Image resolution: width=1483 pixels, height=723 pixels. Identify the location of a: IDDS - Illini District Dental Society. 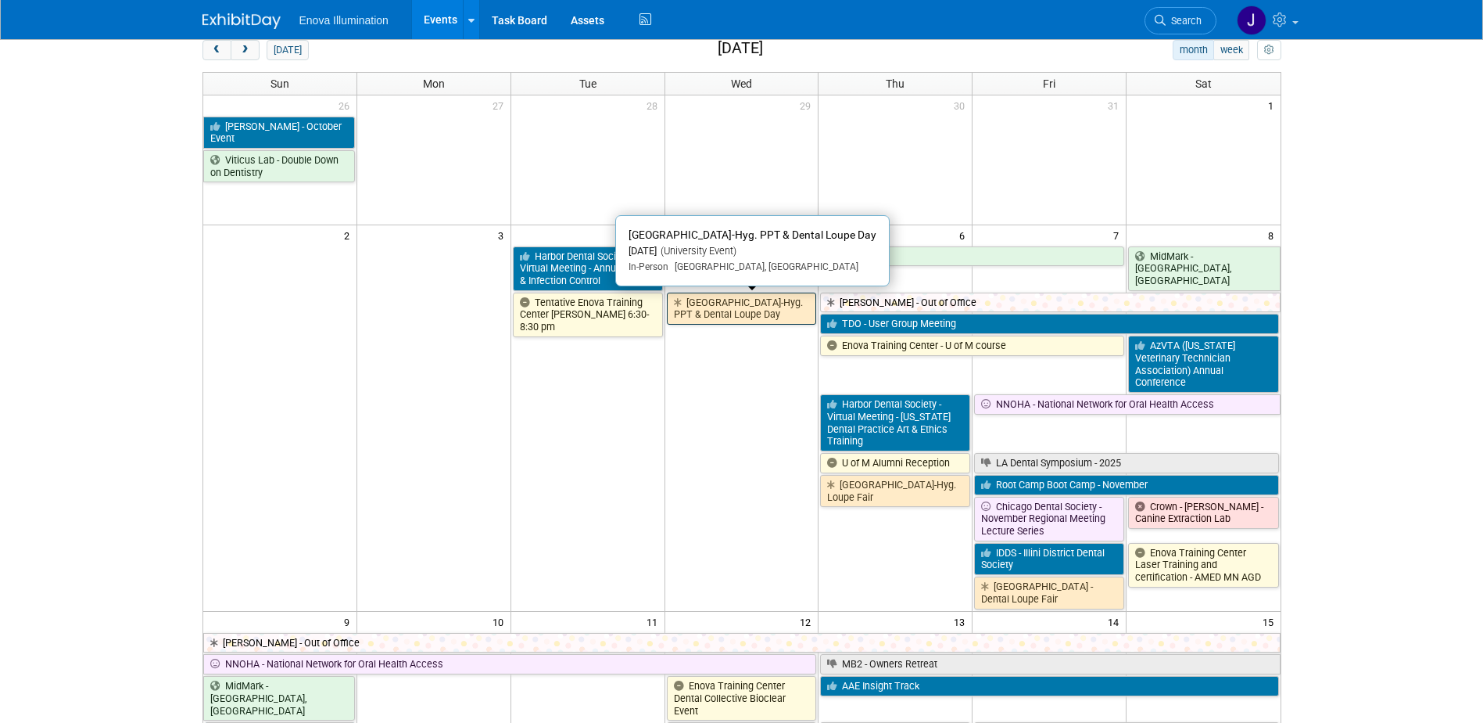
(1049, 558).